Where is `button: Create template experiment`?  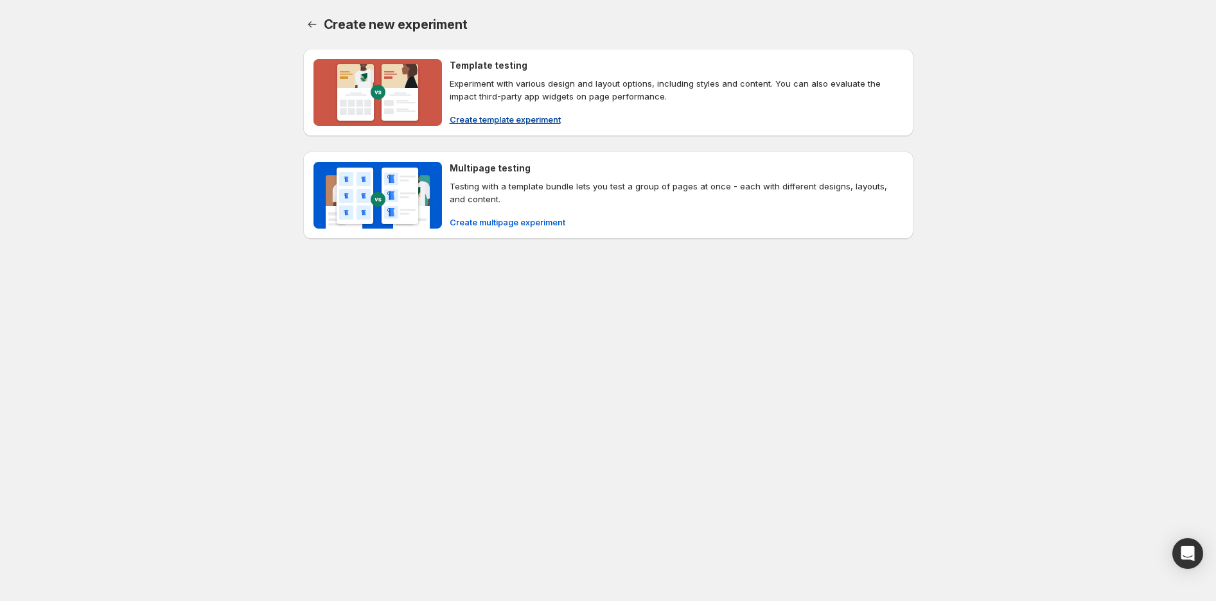 button: Create template experiment is located at coordinates (505, 119).